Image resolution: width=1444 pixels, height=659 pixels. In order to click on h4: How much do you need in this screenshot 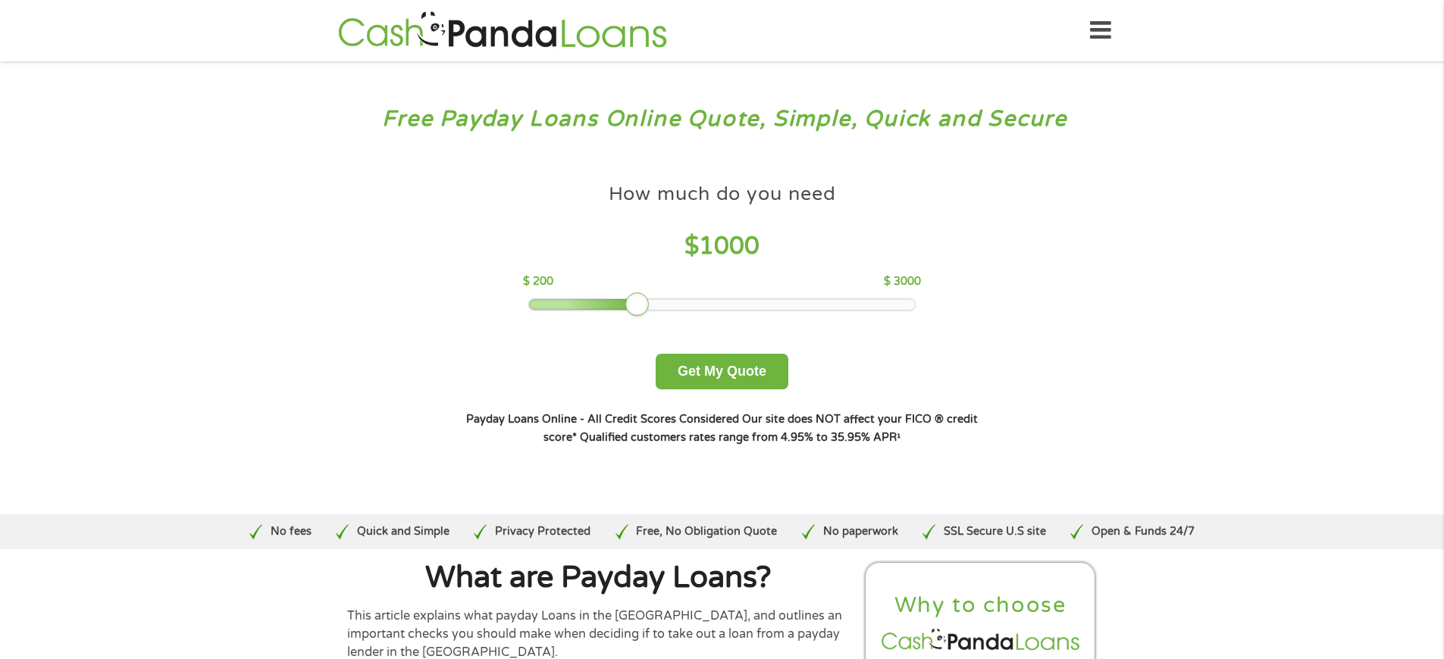, I will do `click(722, 194)`.